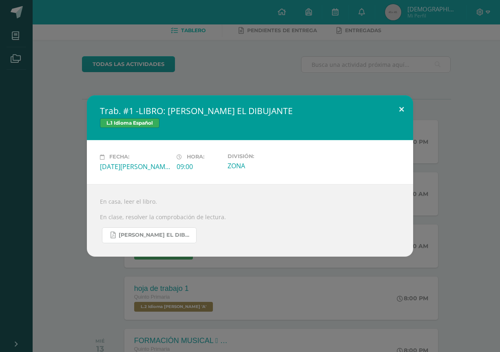 The width and height of the screenshot is (500, 352). Describe the element at coordinates (401, 109) in the screenshot. I see `button: Close (Esc)` at that location.